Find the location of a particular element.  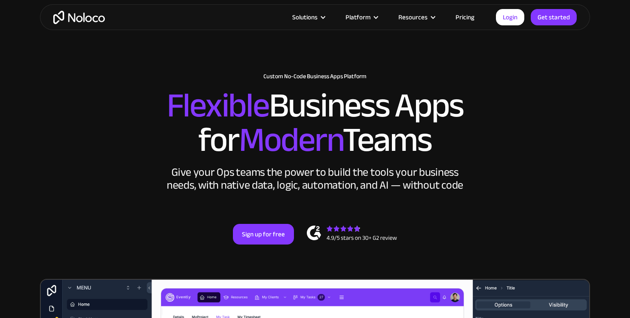

a: Sign up for free is located at coordinates (264, 234).